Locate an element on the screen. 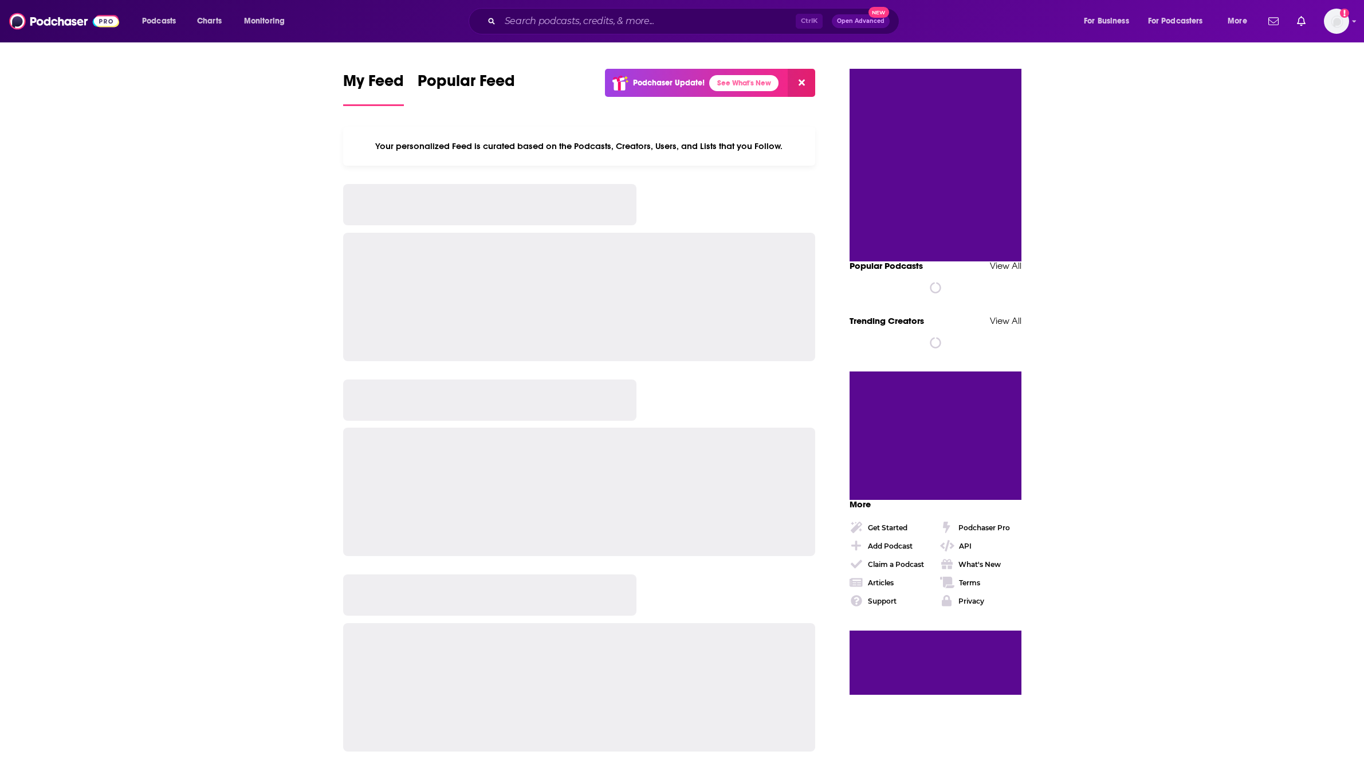 The height and width of the screenshot is (763, 1364). a: My Feed is located at coordinates (374, 88).